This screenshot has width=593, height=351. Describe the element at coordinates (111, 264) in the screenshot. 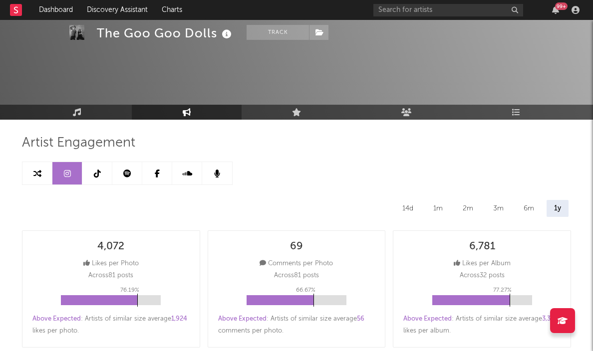

I see `div: Likes per Photo` at that location.